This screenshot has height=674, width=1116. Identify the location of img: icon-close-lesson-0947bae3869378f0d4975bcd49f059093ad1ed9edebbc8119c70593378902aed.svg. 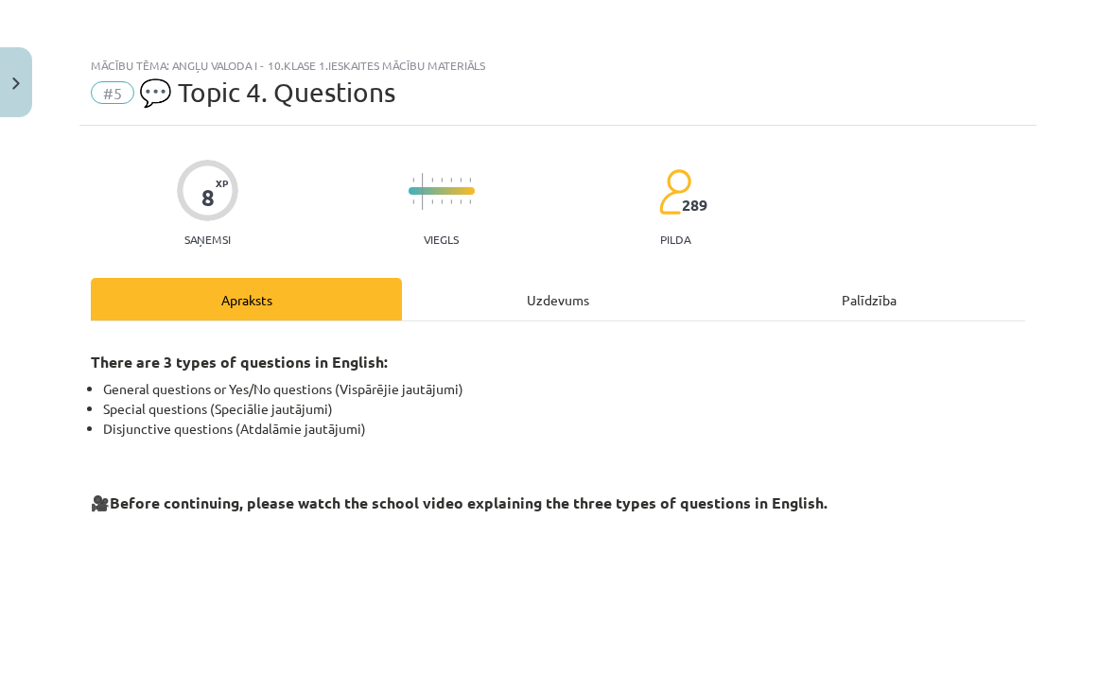
(16, 83).